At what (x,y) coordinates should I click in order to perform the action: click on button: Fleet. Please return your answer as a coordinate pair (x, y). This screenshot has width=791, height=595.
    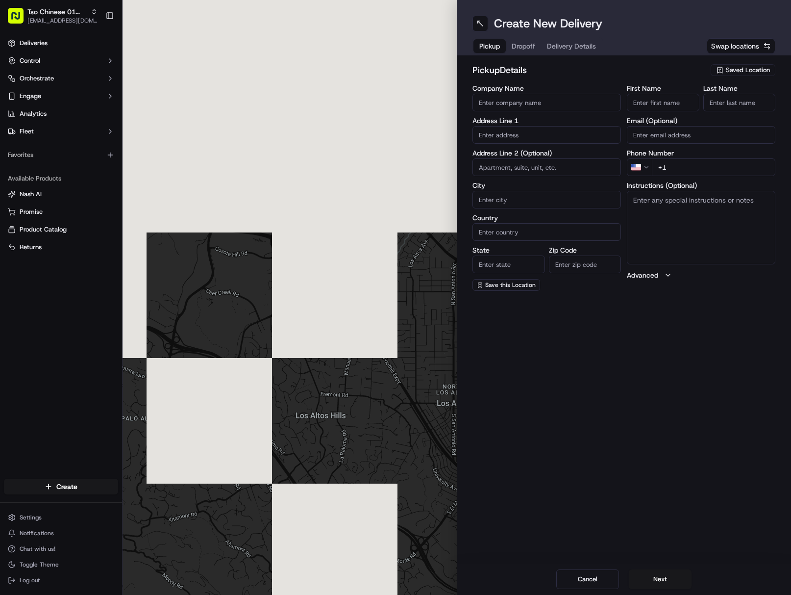
    Looking at the image, I should click on (61, 131).